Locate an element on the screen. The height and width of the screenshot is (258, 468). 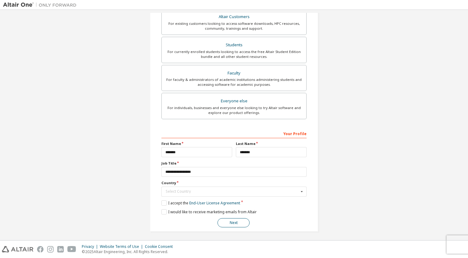
img: youtube.svg is located at coordinates (72, 249).